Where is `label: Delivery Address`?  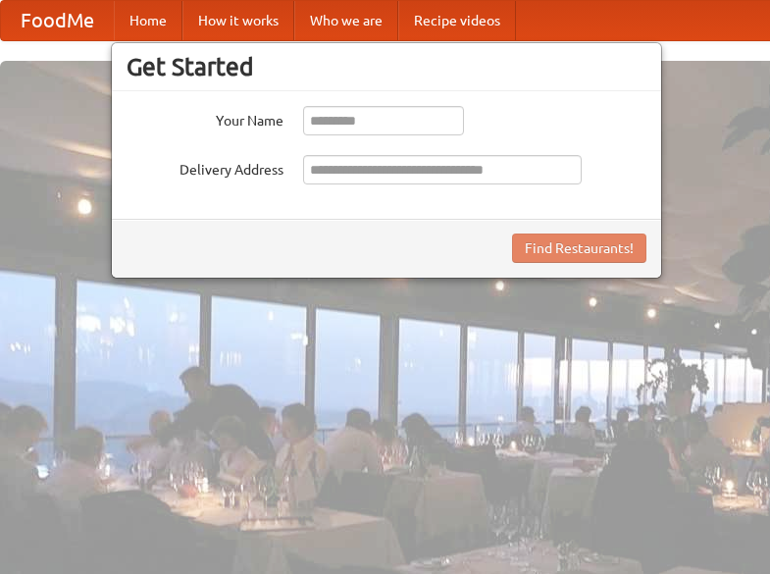
label: Delivery Address is located at coordinates (205, 167).